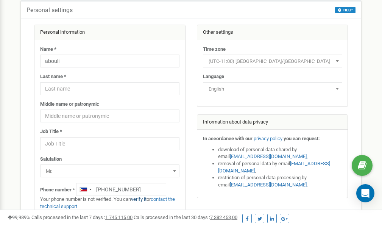 This screenshot has height=227, width=382. What do you see at coordinates (51, 131) in the screenshot?
I see `label: Job Title *` at bounding box center [51, 131].